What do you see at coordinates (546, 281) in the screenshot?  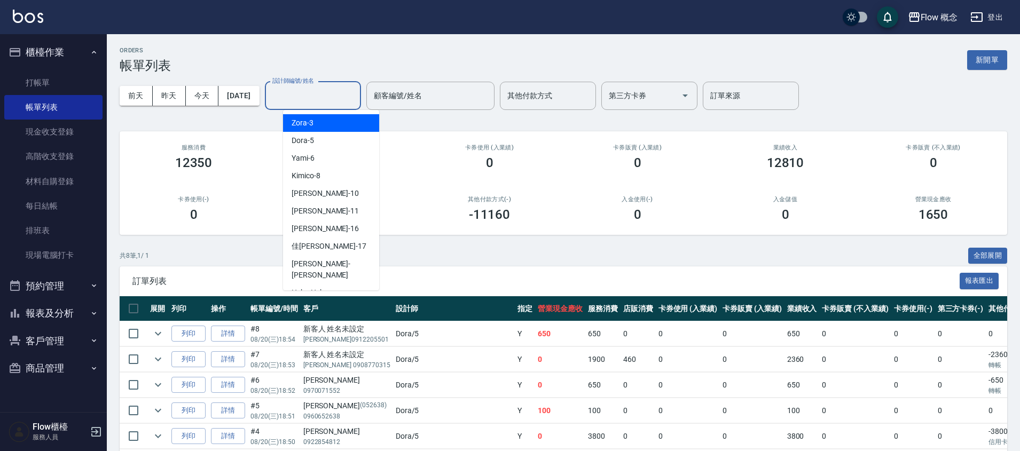 I see `span: 訂單列表` at bounding box center [546, 281].